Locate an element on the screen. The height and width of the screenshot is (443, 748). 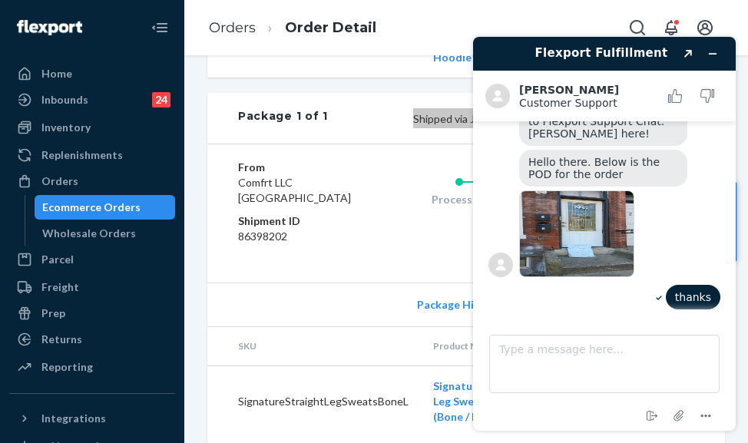
div: Freight is located at coordinates (60, 287).